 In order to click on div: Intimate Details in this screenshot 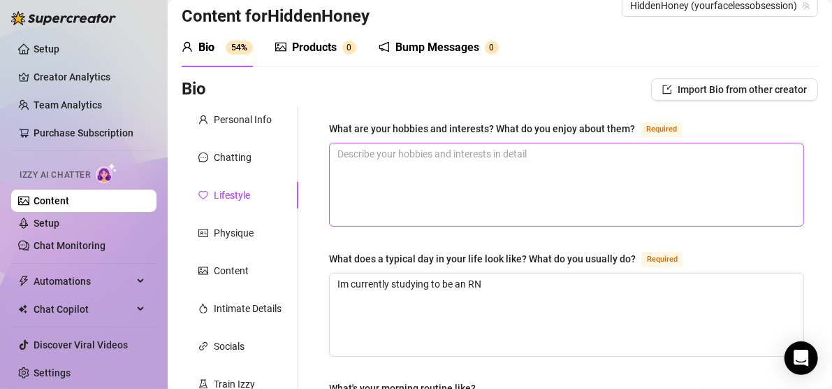, I will do `click(247, 308)`.